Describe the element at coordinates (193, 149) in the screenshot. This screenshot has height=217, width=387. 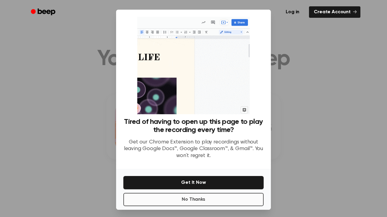
I see `p: Get our Chrome Extension to play recordings without leaving Google Docs™, Google Classroom™, & Gm...` at that location.